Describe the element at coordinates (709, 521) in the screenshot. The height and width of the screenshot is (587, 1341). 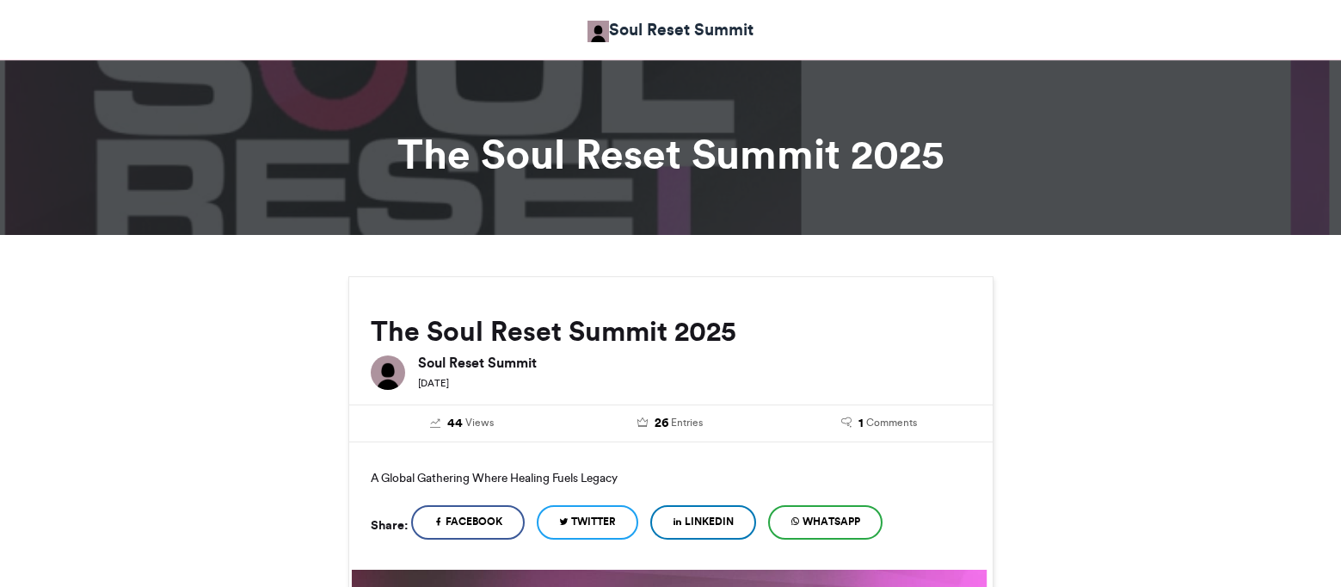
I see `span: LinkedIn` at that location.